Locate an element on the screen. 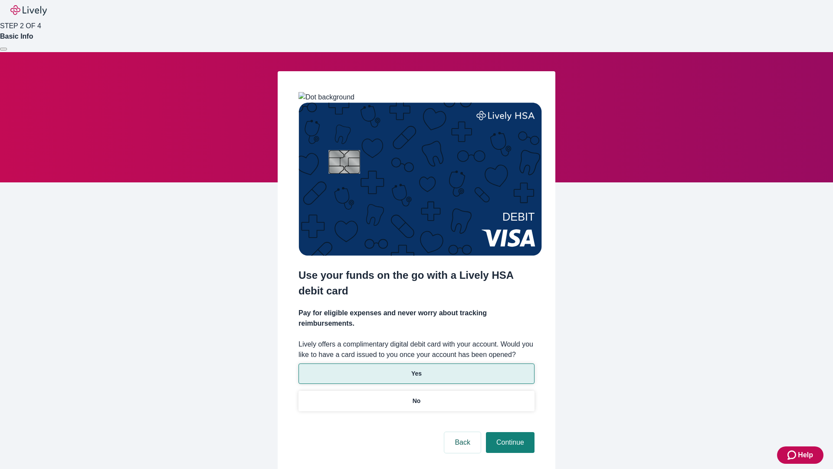  button: No is located at coordinates (417, 401).